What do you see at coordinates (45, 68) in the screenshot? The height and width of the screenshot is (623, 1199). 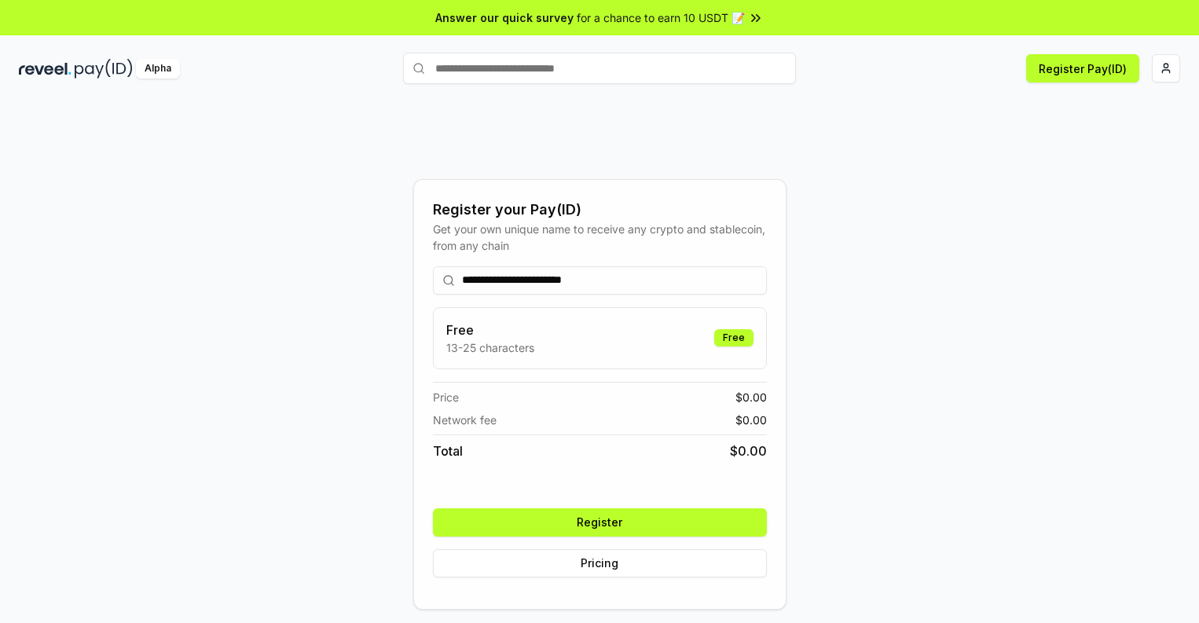 I see `img: reveel_dark` at bounding box center [45, 68].